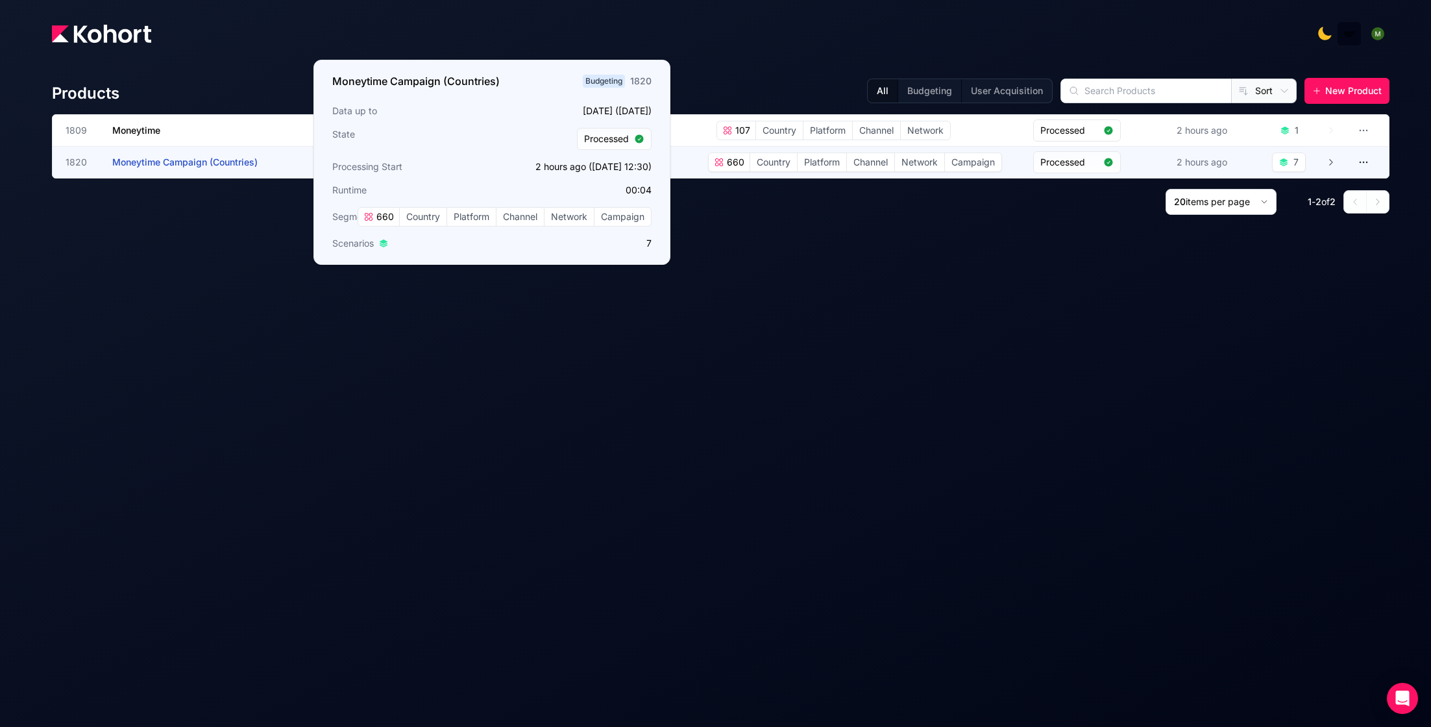 This screenshot has height=727, width=1431. What do you see at coordinates (86, 93) in the screenshot?
I see `h4: Products` at bounding box center [86, 93].